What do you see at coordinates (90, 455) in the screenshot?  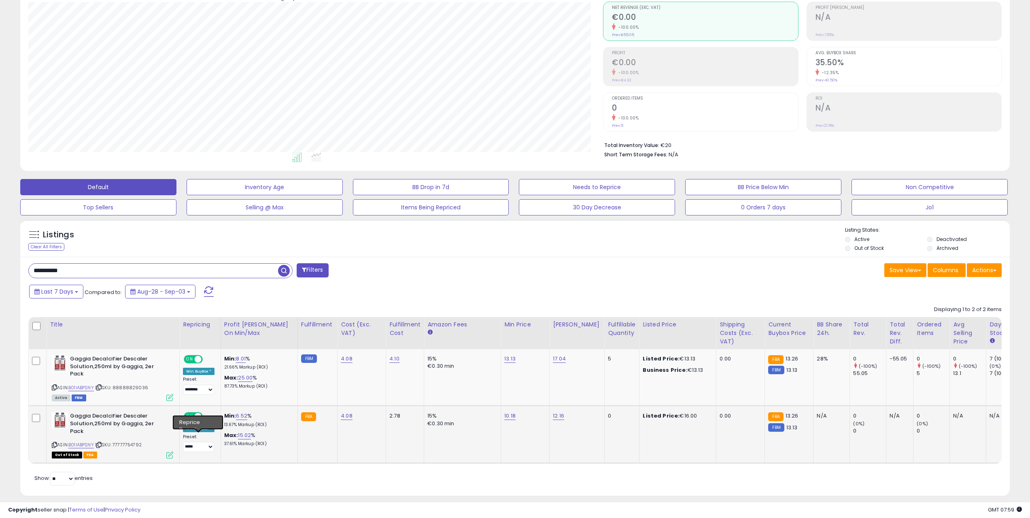 I see `span: FBA` at bounding box center [90, 455].